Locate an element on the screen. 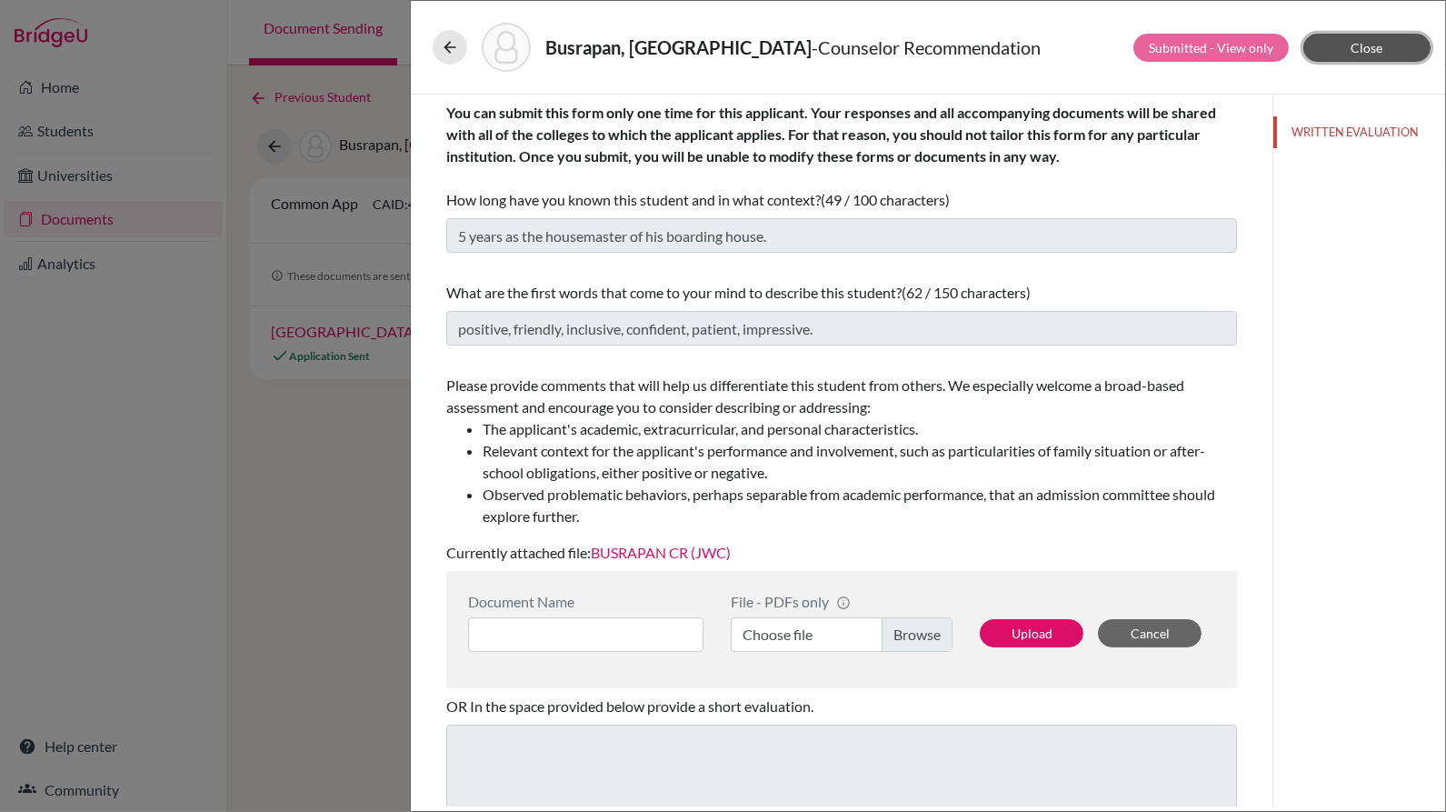 Image resolution: width=1446 pixels, height=812 pixels. button: WRITTEN EVALUATION is located at coordinates (1359, 132).